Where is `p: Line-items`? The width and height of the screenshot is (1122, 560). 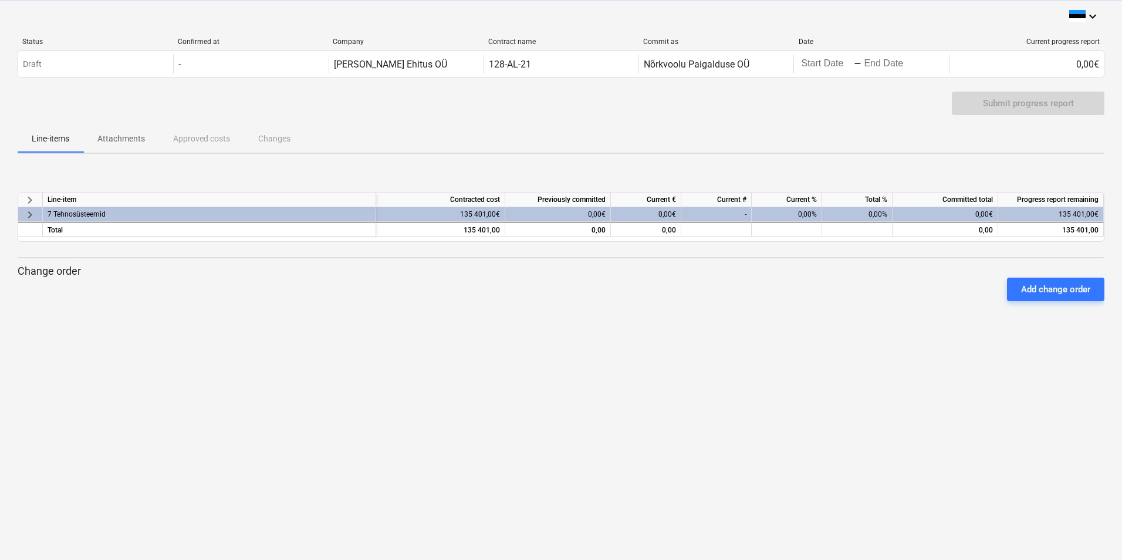
p: Line-items is located at coordinates (50, 138).